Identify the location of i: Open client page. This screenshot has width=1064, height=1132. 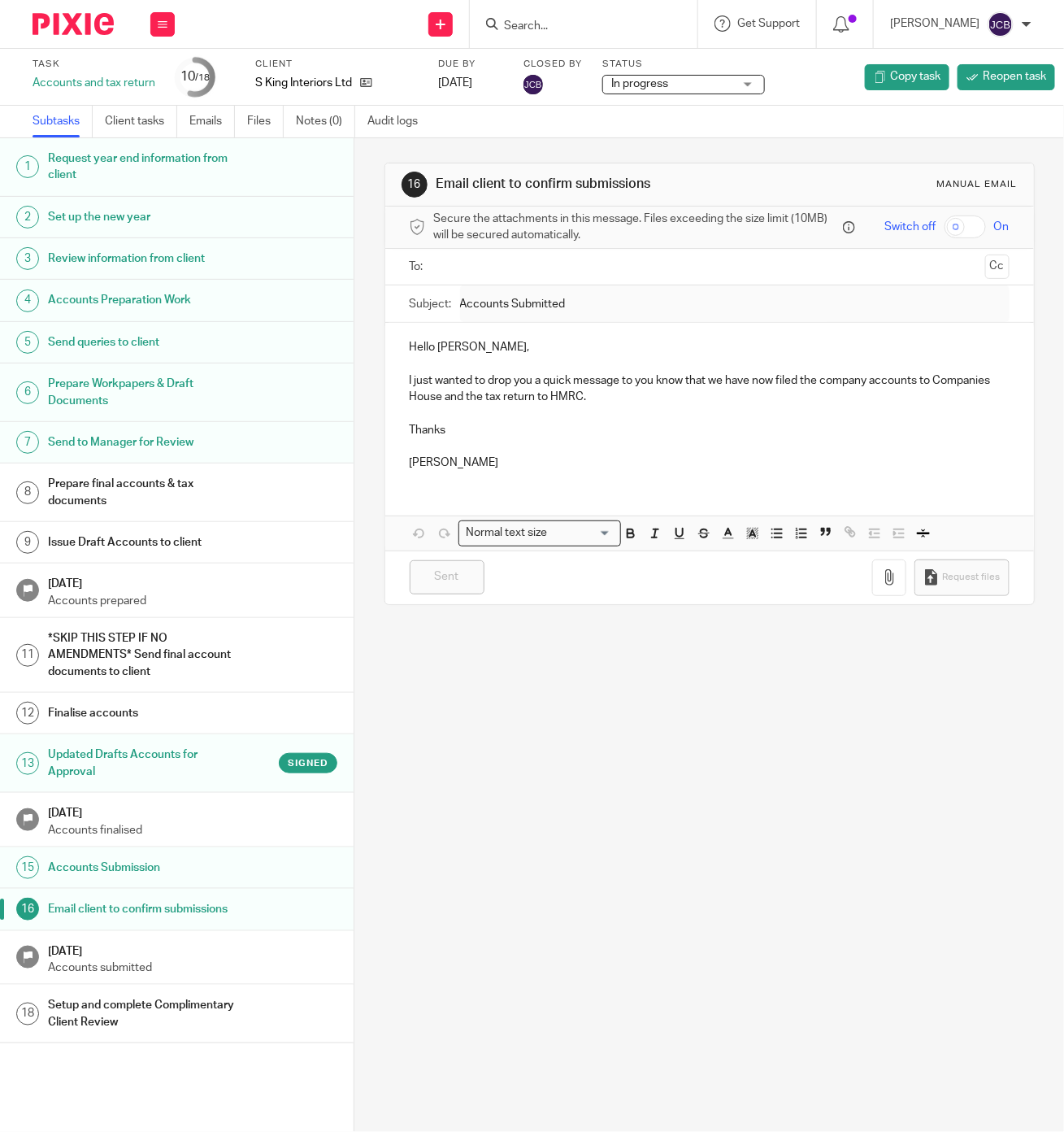
(366, 83).